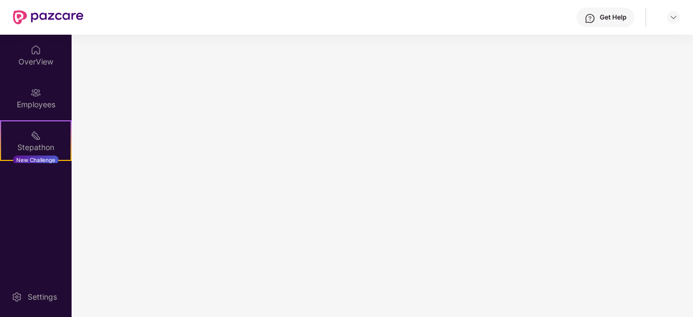 The height and width of the screenshot is (317, 693). I want to click on div: New Challenge, so click(36, 160).